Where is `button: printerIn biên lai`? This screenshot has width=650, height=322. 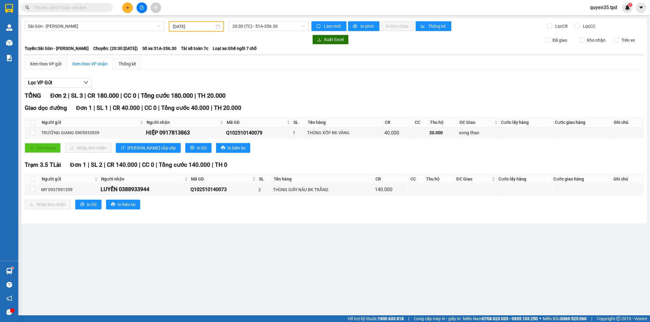
button: printerIn biên lai is located at coordinates (123, 205).